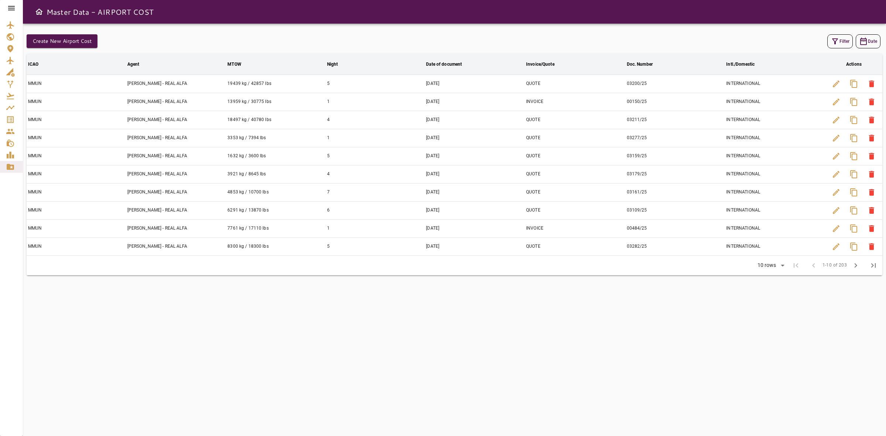 This screenshot has width=886, height=436. What do you see at coordinates (275, 120) in the screenshot?
I see `td: 18497 kg / 40780 lbs` at bounding box center [275, 120].